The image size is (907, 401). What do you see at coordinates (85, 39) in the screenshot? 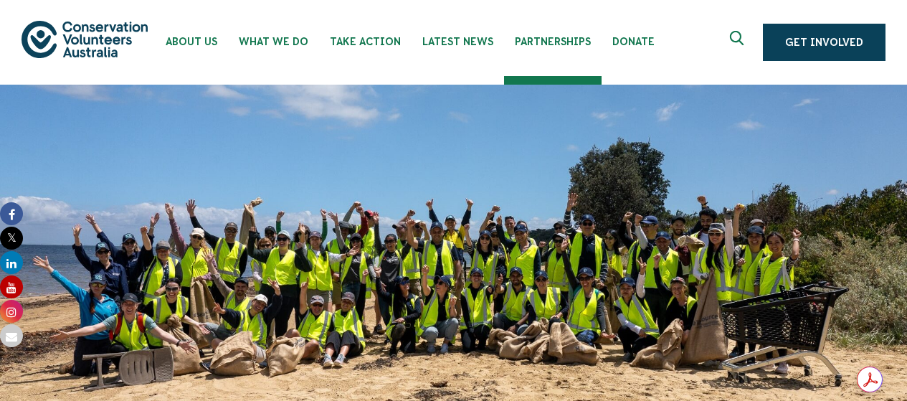
I see `img: logo.svg` at bounding box center [85, 39].